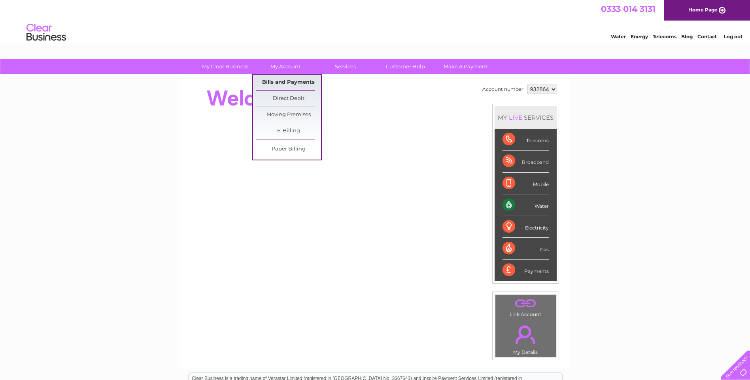  Describe the element at coordinates (526, 339) in the screenshot. I see `td: My Details` at that location.